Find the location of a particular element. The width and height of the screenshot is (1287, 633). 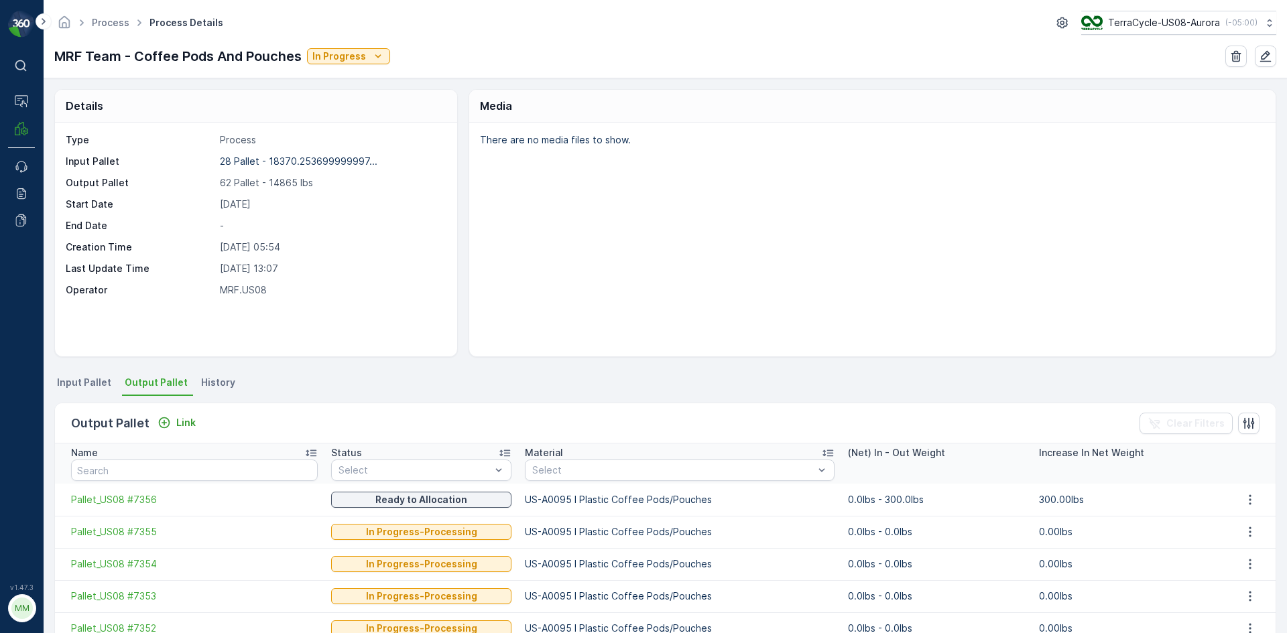

p: There are no media files to show. is located at coordinates (871, 140).